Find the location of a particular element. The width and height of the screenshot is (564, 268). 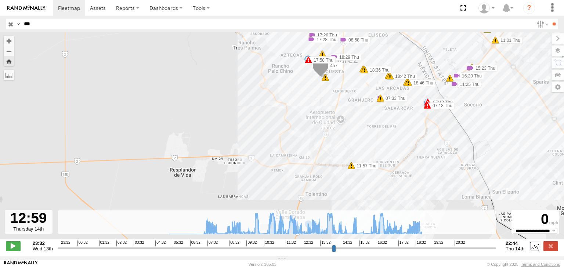

button: Zoom Home is located at coordinates (9, 61).